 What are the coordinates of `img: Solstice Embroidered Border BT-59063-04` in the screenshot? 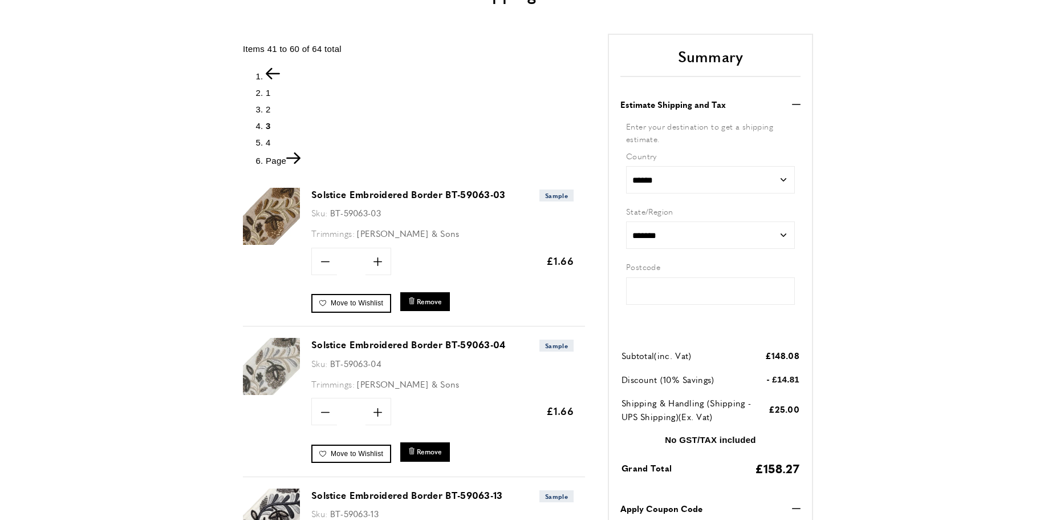 It's located at (272, 366).